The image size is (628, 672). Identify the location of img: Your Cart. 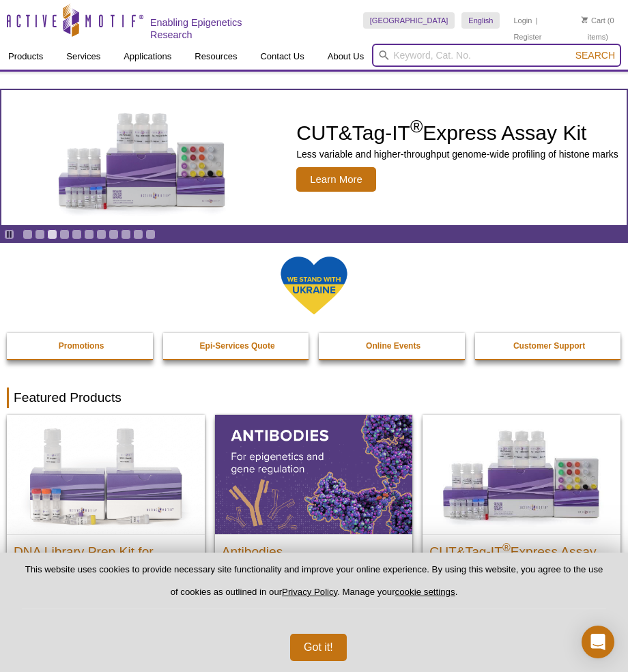
(584, 20).